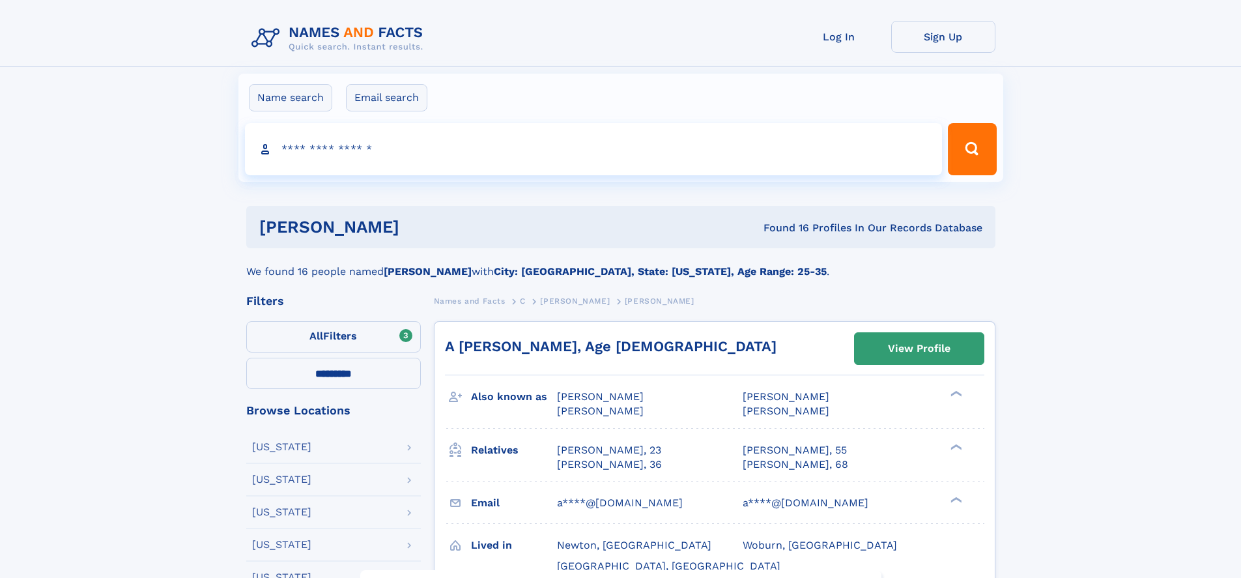 The width and height of the screenshot is (1241, 578). Describe the element at coordinates (919, 348) in the screenshot. I see `a: View Profile` at that location.